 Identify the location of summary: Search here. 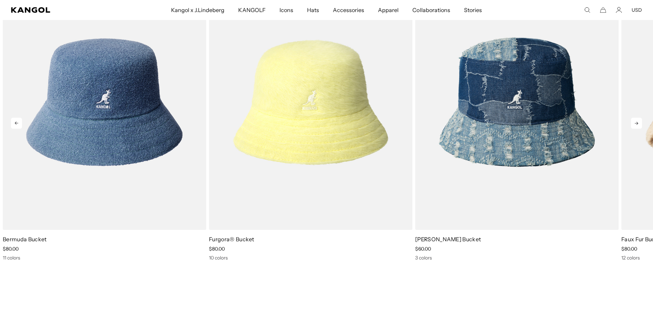
(587, 10).